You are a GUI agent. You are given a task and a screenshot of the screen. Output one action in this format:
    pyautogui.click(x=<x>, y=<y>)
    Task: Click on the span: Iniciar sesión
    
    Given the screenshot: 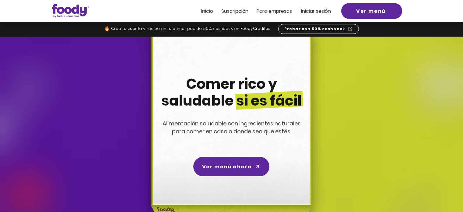 What is the action you would take?
    pyautogui.click(x=316, y=11)
    